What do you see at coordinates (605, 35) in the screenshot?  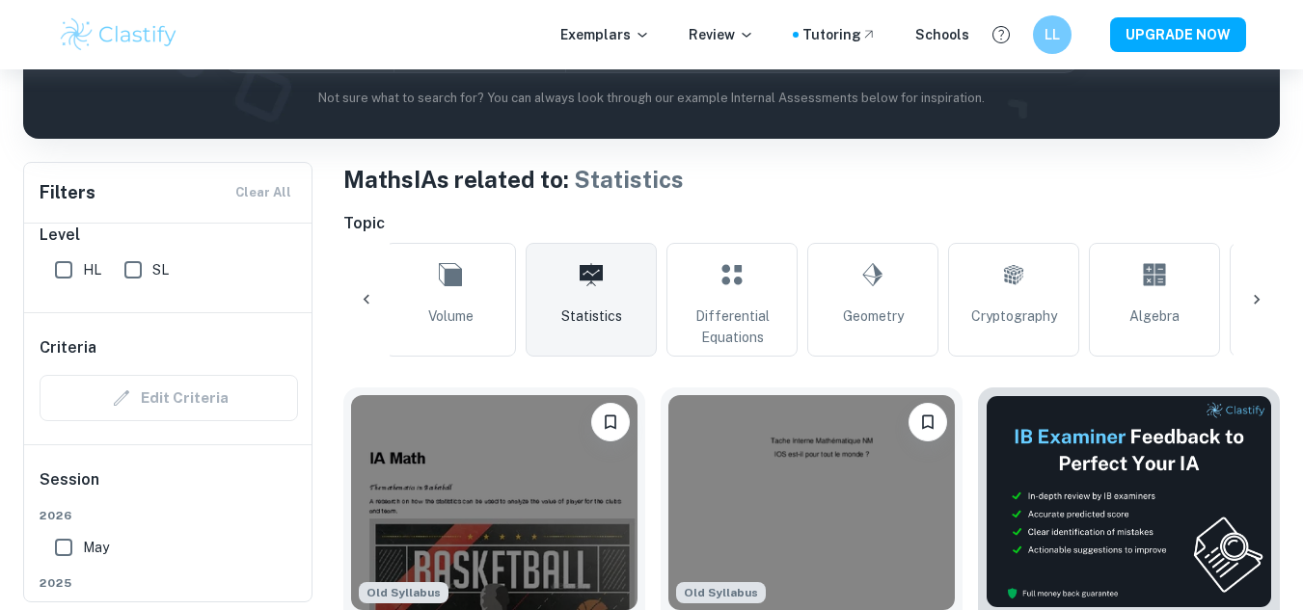 I see `p: Exemplars` at bounding box center [605, 35].